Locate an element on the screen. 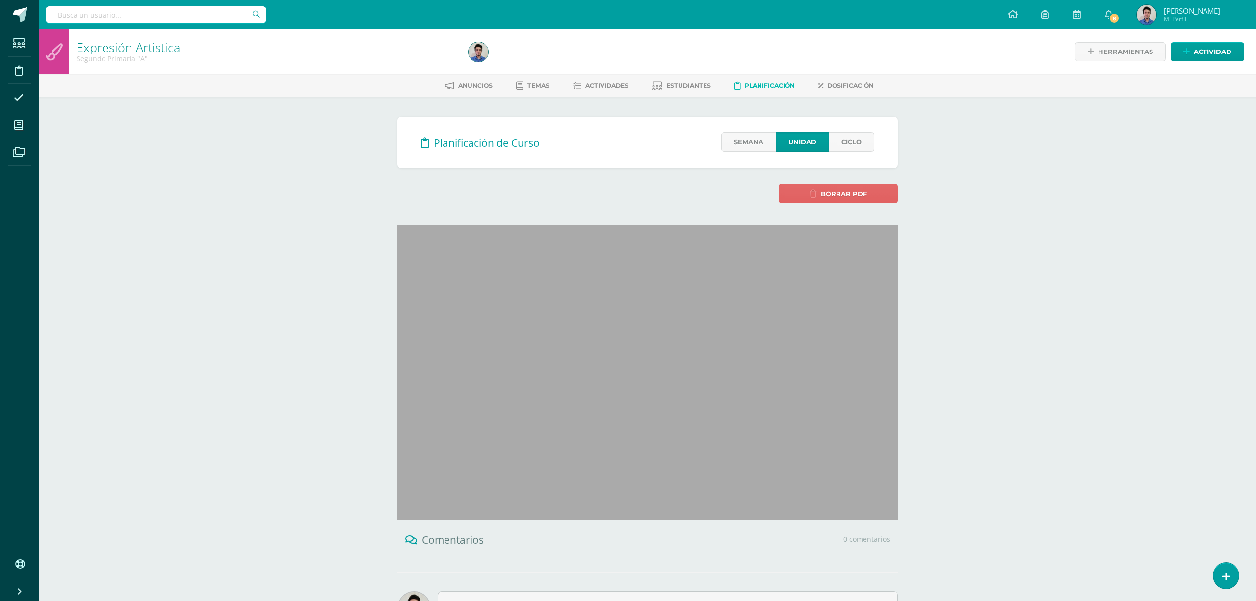  a: Planificación is located at coordinates (764, 86).